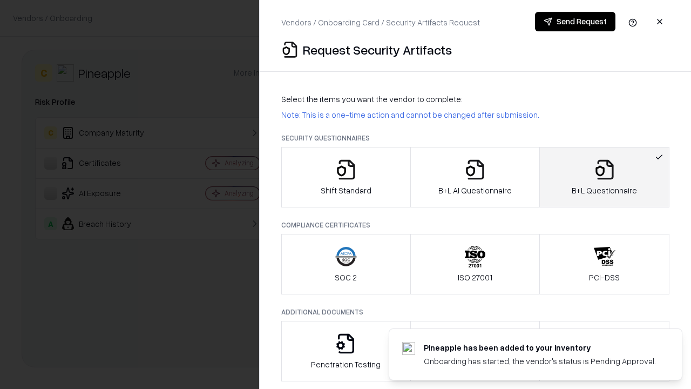 The image size is (691, 389). Describe the element at coordinates (346, 364) in the screenshot. I see `p: Penetration Testing` at that location.